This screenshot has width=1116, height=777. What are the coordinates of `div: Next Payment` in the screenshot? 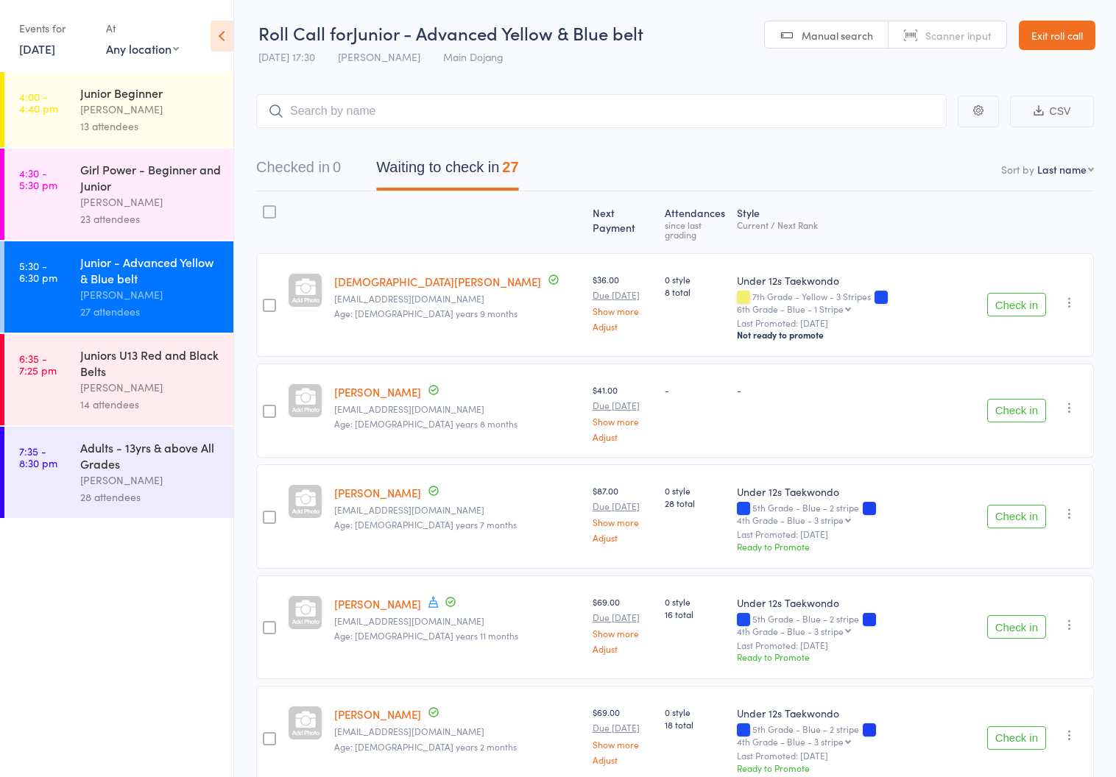 It's located at (623, 222).